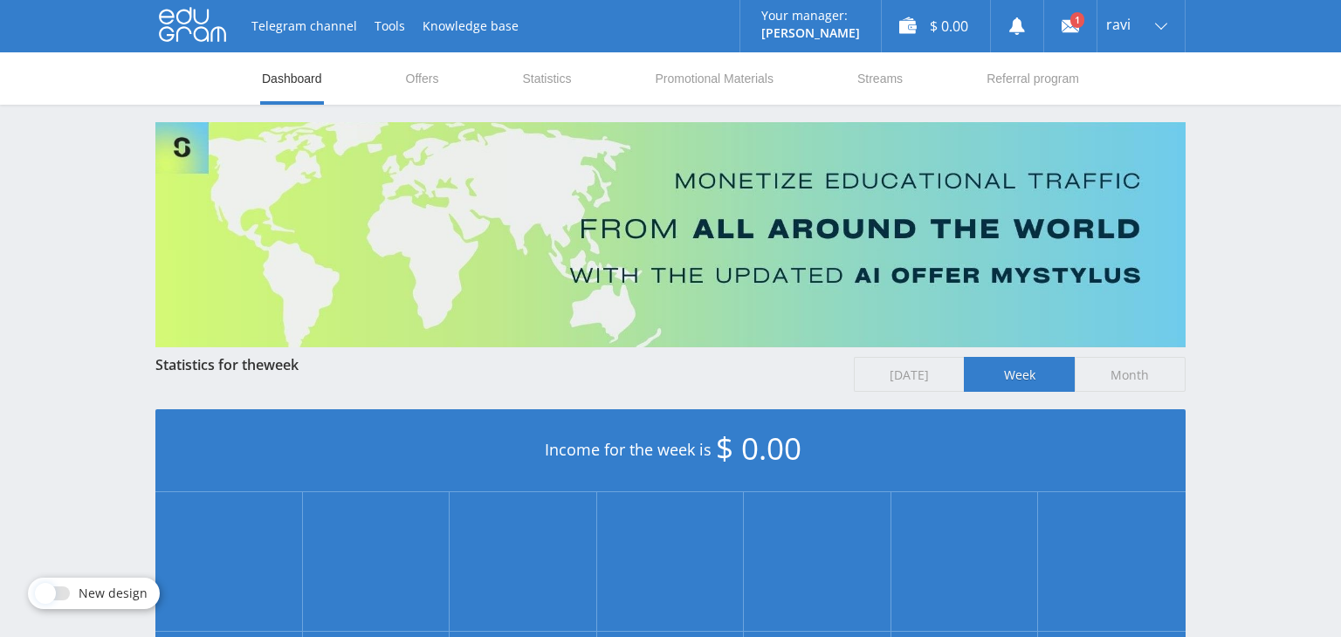 This screenshot has width=1341, height=637. I want to click on span: week, so click(281, 365).